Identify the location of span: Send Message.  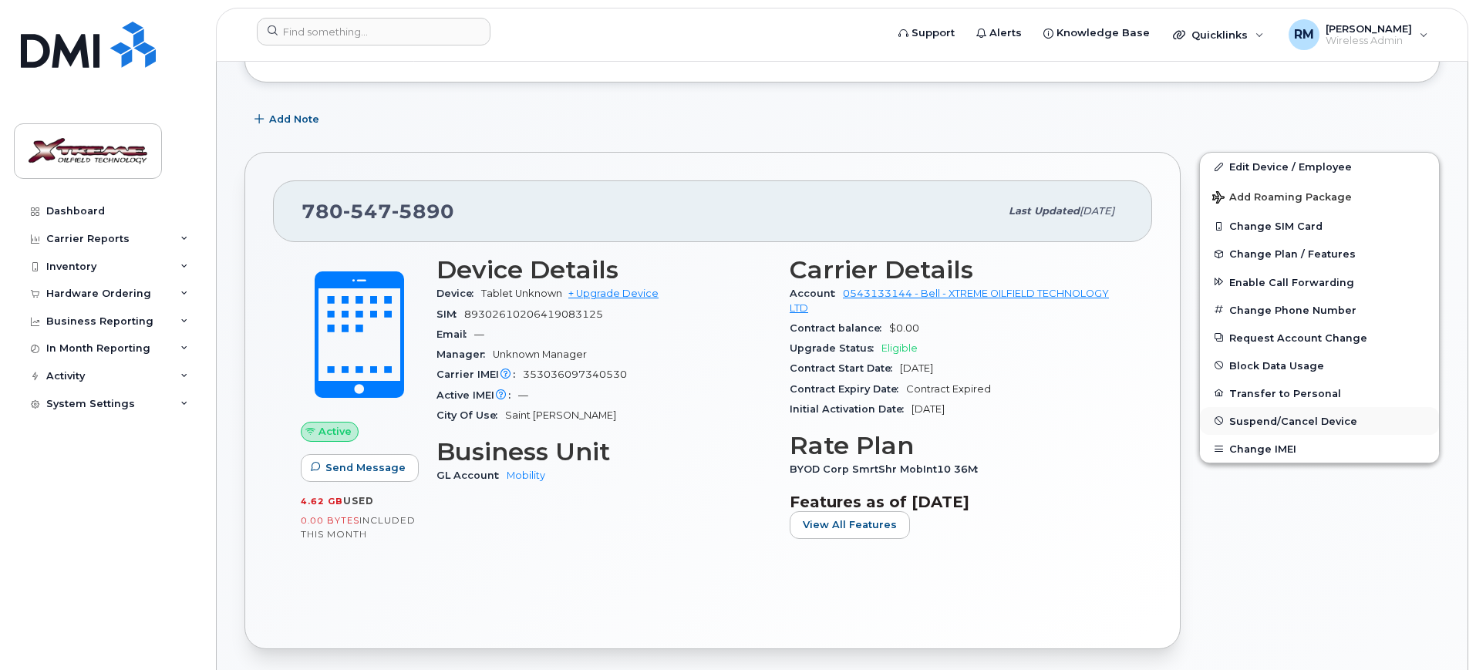
(366, 467).